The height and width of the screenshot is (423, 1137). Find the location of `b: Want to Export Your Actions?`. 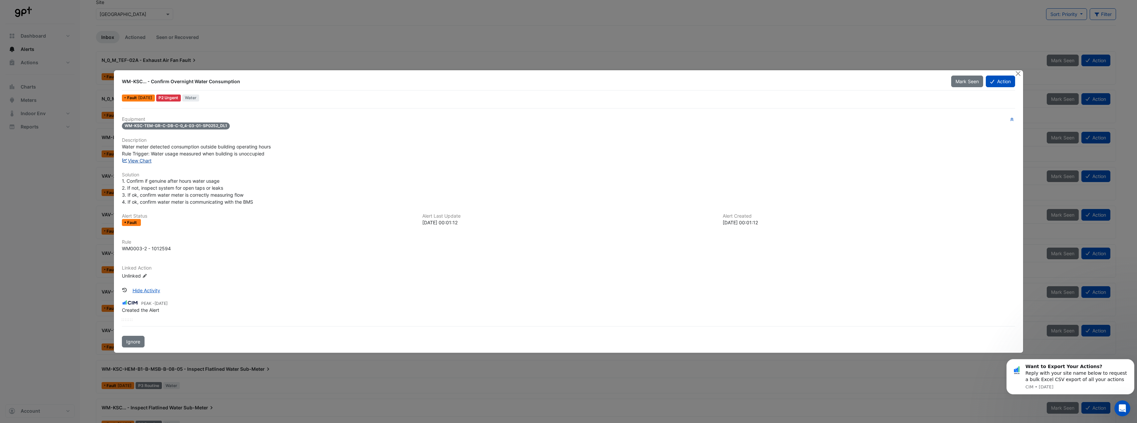

b: Want to Export Your Actions? is located at coordinates (60, 13).